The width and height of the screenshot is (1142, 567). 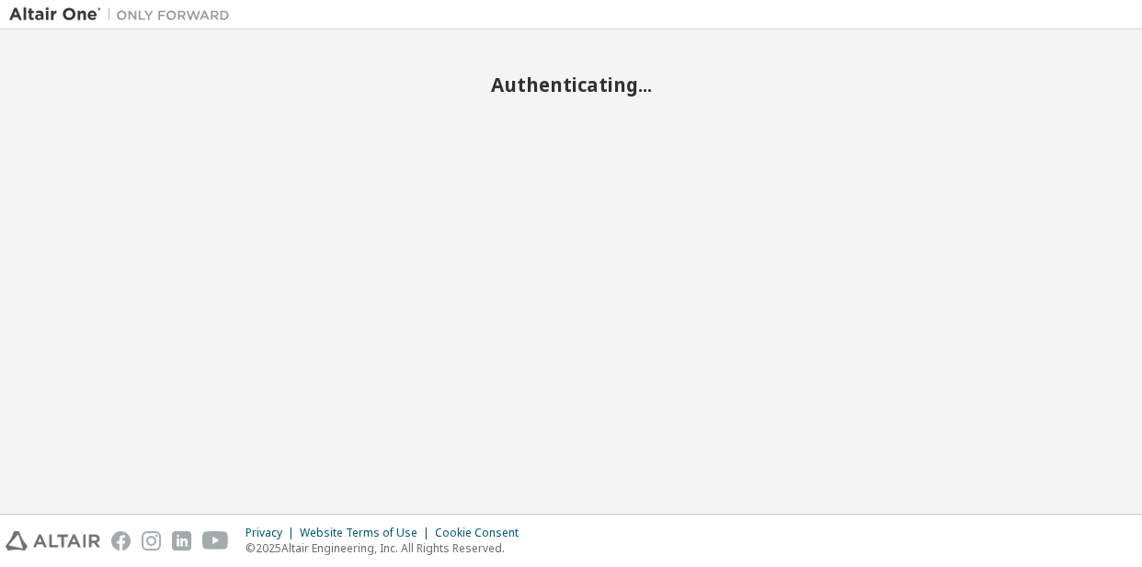 What do you see at coordinates (482, 533) in the screenshot?
I see `div: Cookie Consent` at bounding box center [482, 533].